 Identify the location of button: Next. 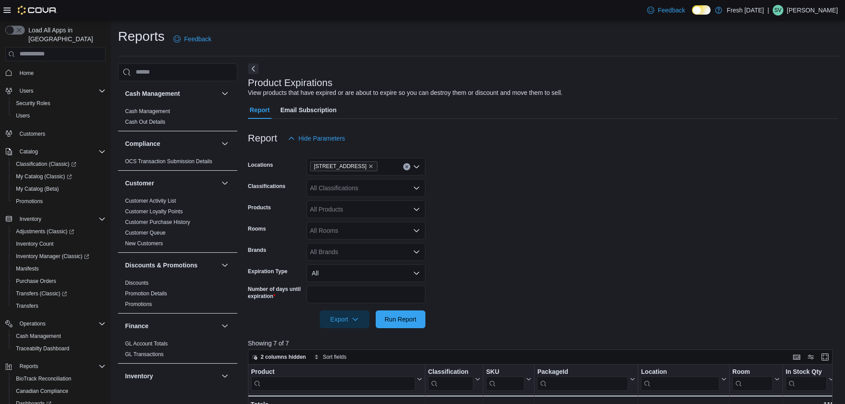
(253, 69).